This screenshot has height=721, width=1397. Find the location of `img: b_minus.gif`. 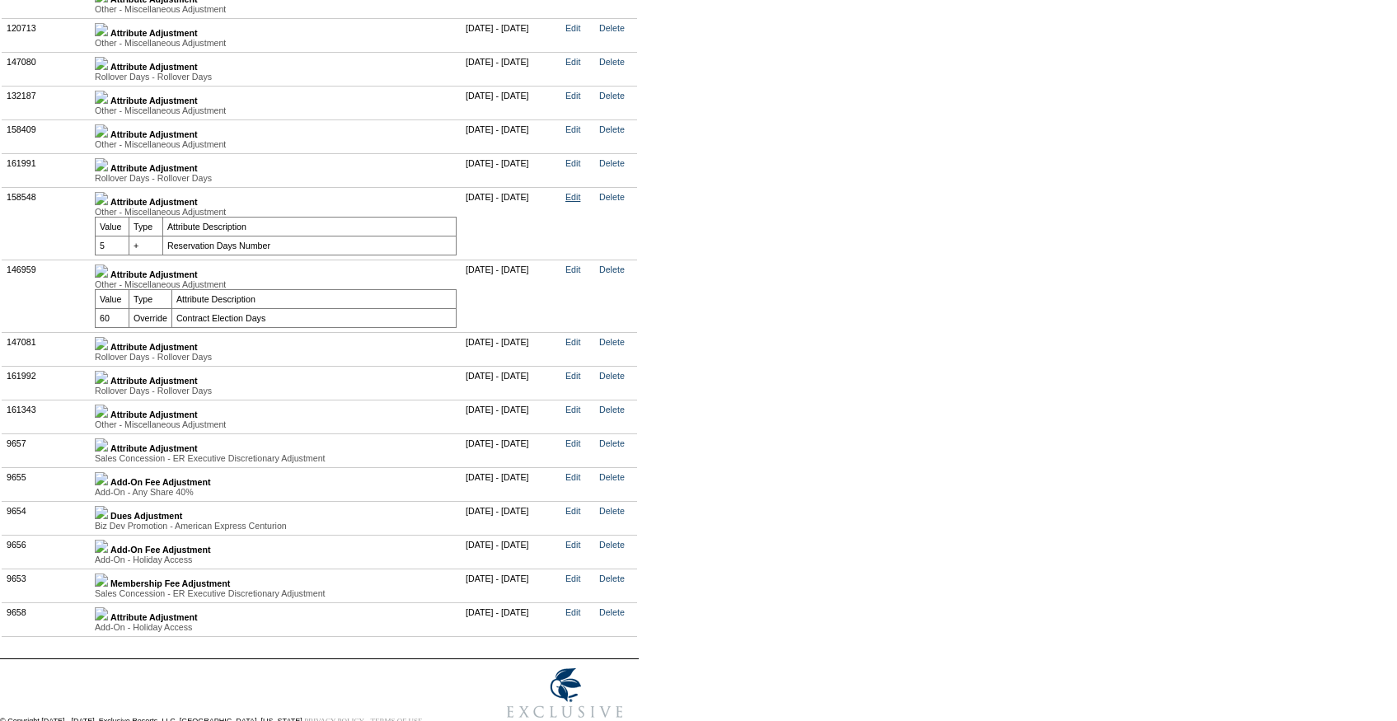

img: b_minus.gif is located at coordinates (101, 271).